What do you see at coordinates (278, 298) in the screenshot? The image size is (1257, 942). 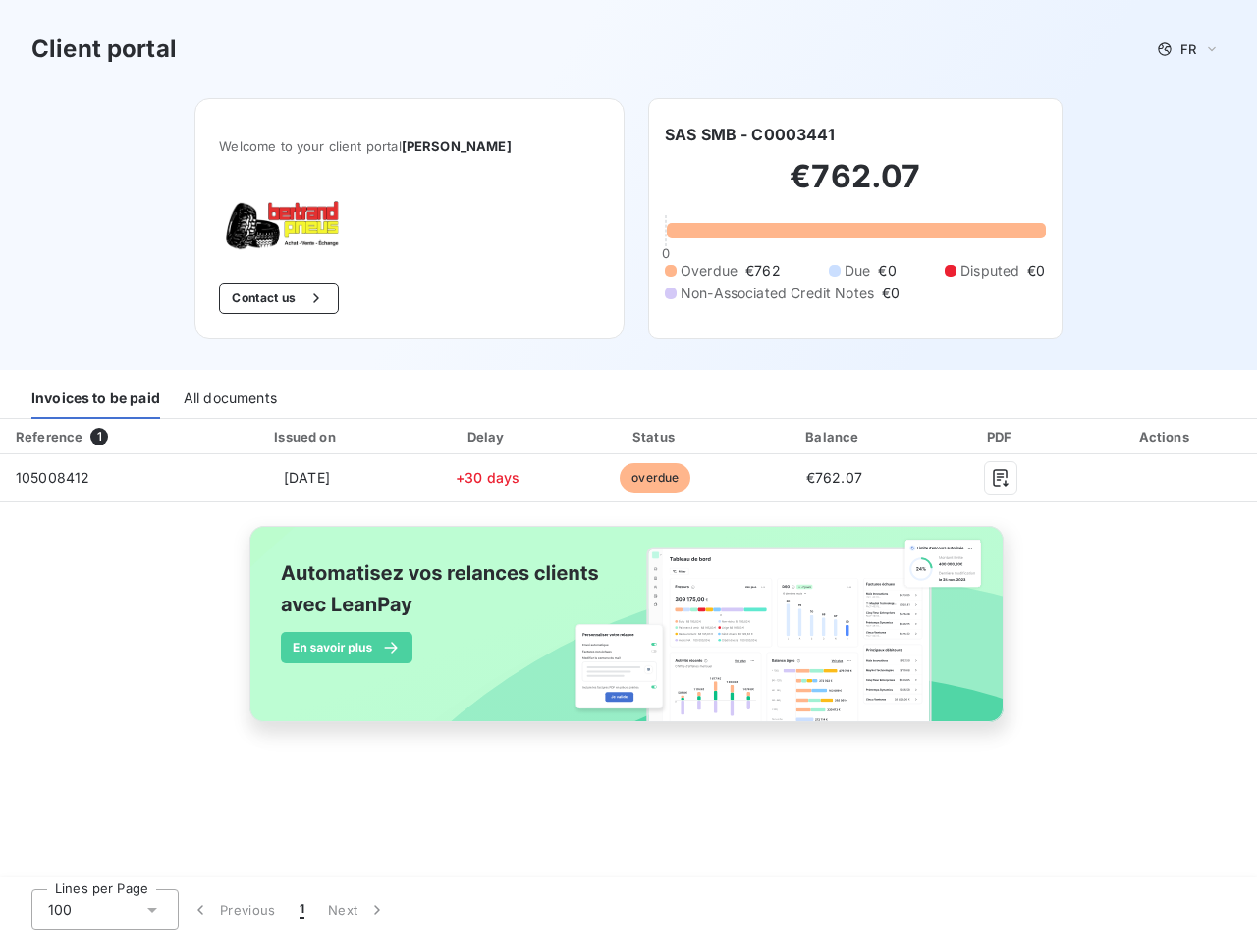 I see `button: Contact us` at bounding box center [278, 298].